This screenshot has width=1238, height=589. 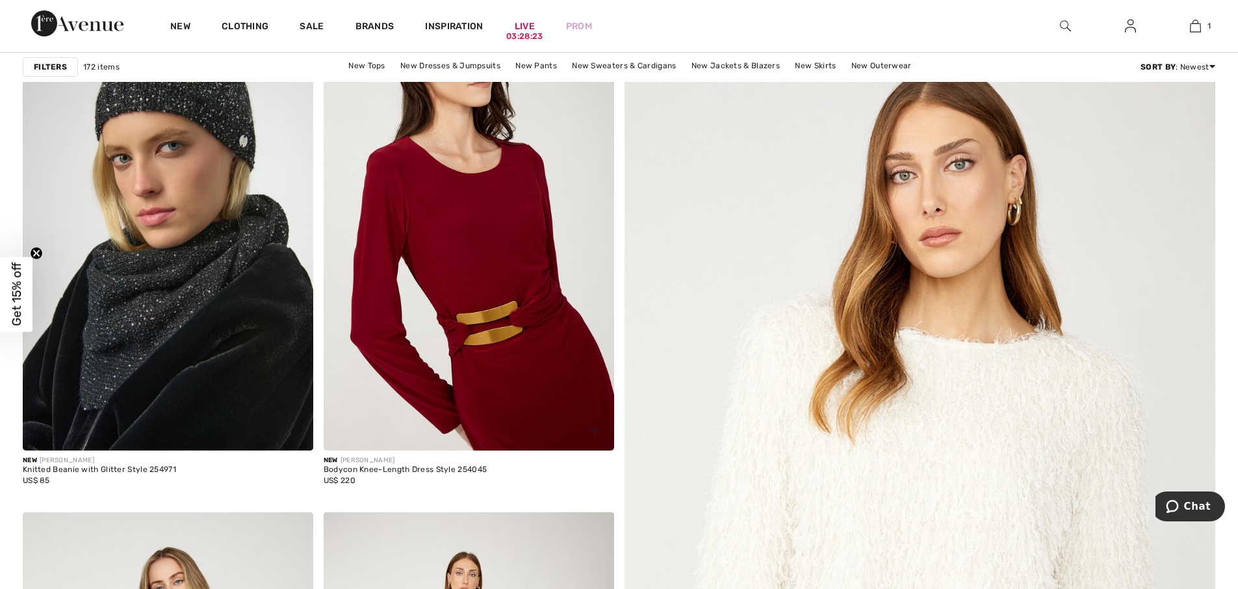 I want to click on a: Live03:28:23, so click(x=524, y=26).